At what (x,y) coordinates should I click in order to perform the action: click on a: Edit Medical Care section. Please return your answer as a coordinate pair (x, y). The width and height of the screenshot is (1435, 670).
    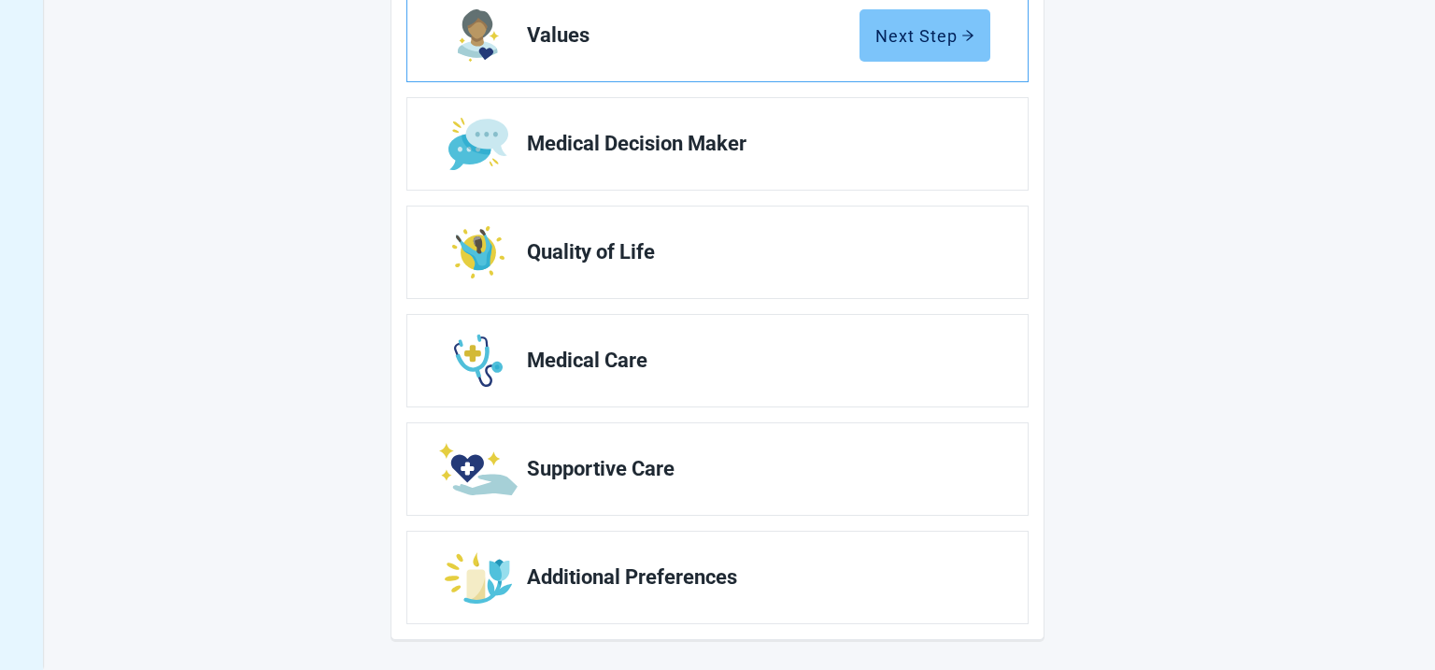
    Looking at the image, I should click on (717, 361).